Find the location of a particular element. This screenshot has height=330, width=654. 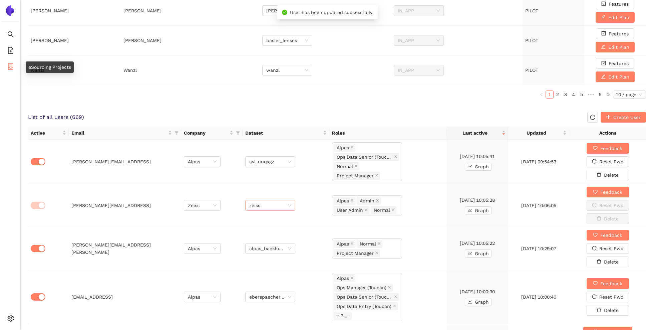

a: 1 is located at coordinates (550, 94).